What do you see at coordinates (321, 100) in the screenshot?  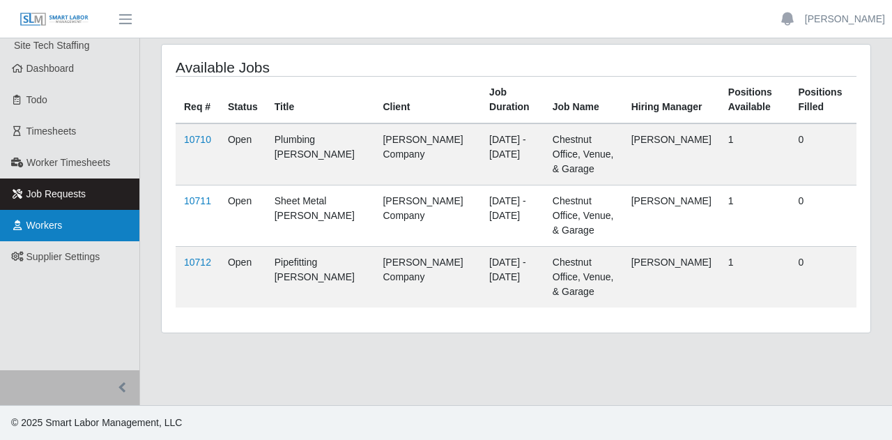 I see `th: Title` at bounding box center [321, 100].